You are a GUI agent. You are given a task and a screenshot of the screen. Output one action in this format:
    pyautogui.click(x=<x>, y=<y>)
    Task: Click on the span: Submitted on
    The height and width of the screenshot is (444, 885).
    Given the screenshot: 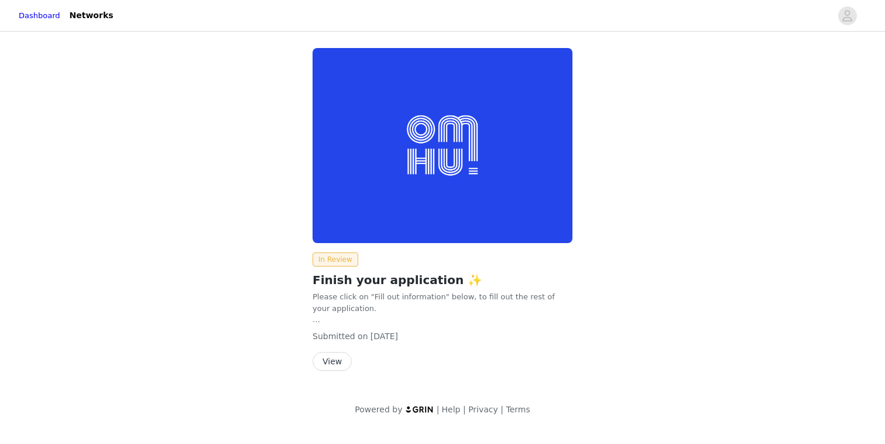 What is the action you would take?
    pyautogui.click(x=340, y=336)
    